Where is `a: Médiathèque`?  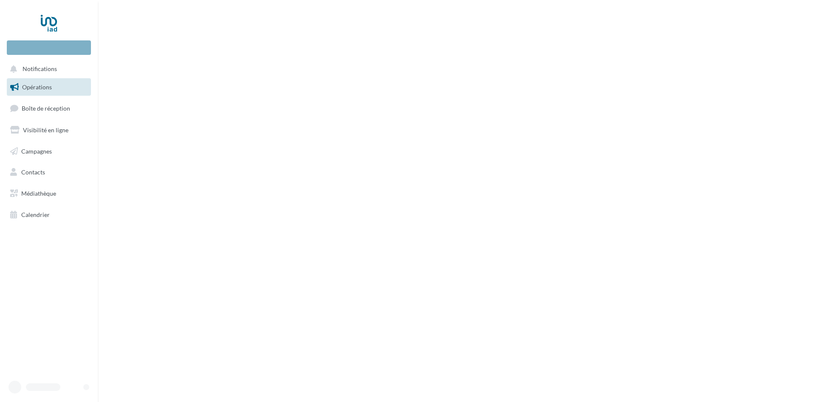
a: Médiathèque is located at coordinates (49, 193).